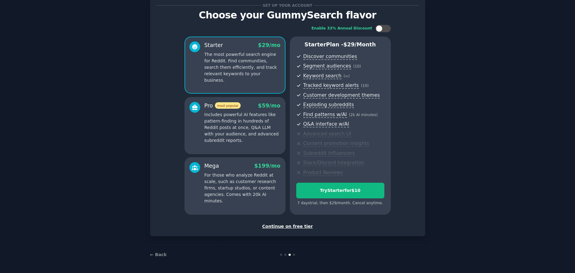 The width and height of the screenshot is (575, 273). I want to click on span: Discover communities, so click(330, 56).